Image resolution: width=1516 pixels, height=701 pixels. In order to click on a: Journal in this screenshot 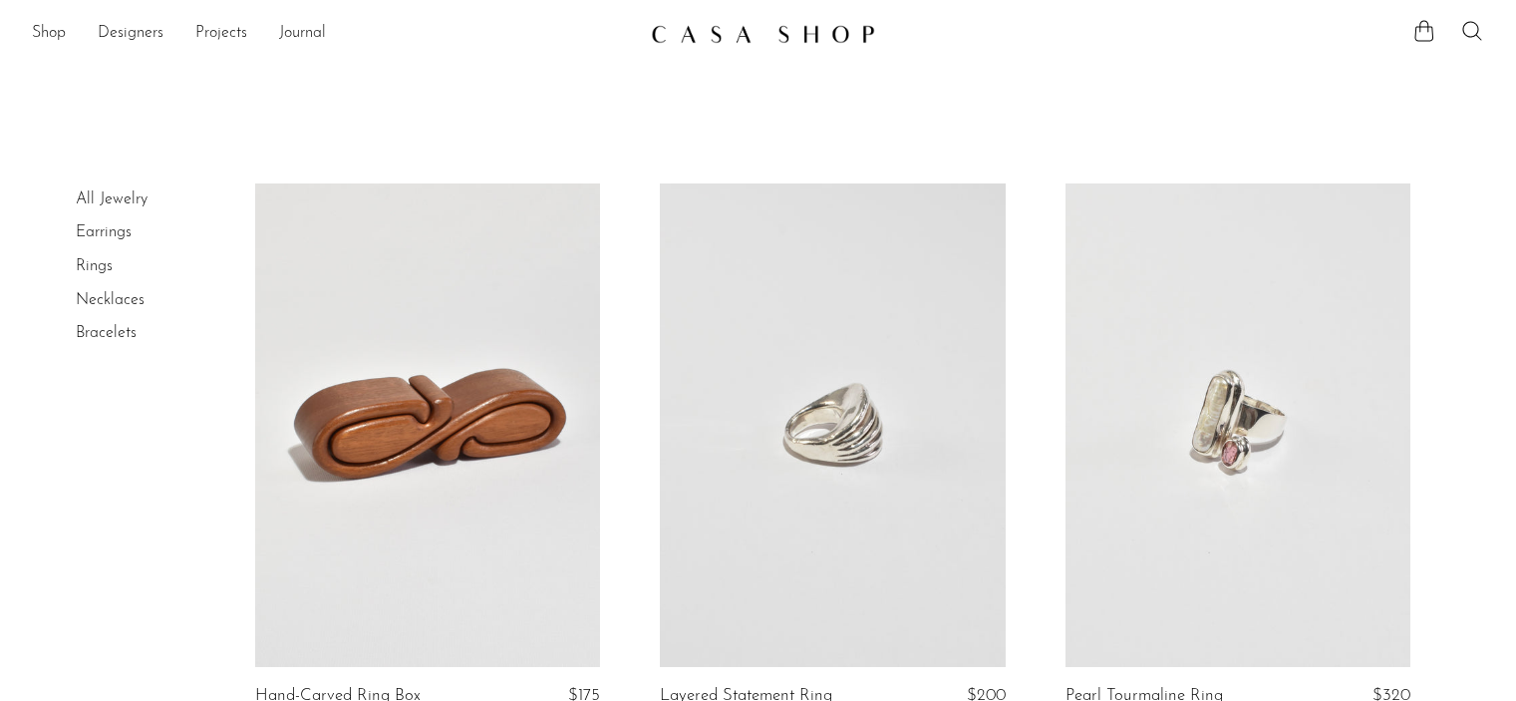, I will do `click(302, 34)`.